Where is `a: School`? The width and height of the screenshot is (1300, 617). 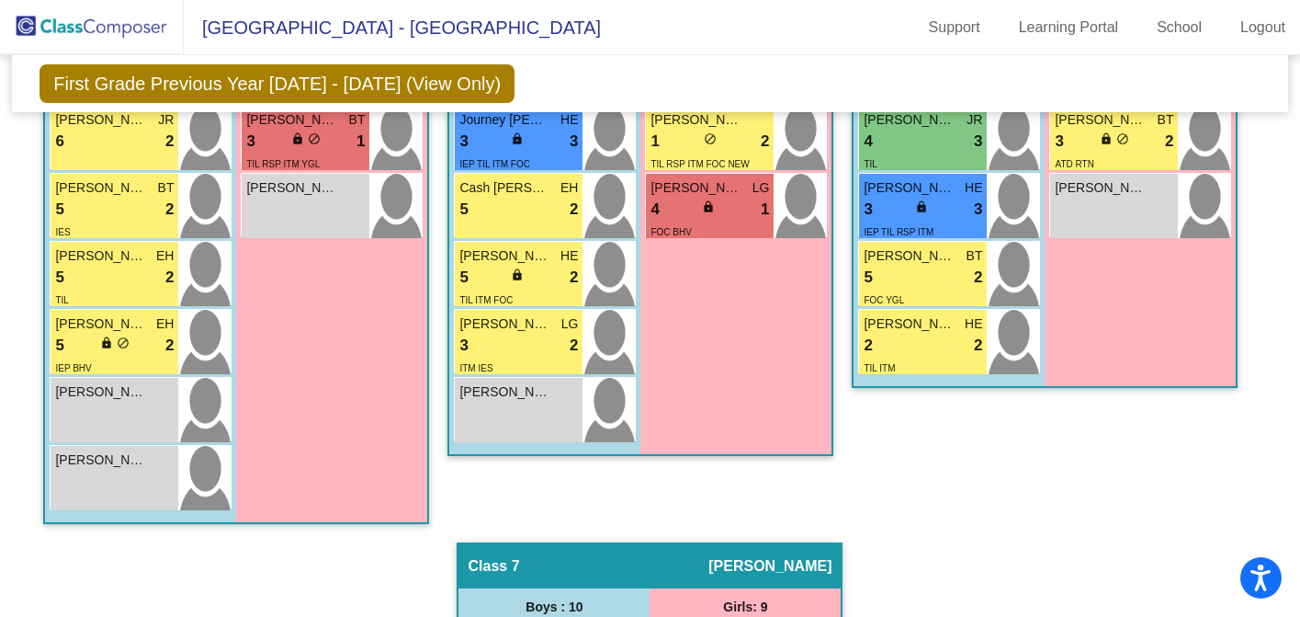 a: School is located at coordinates (1179, 28).